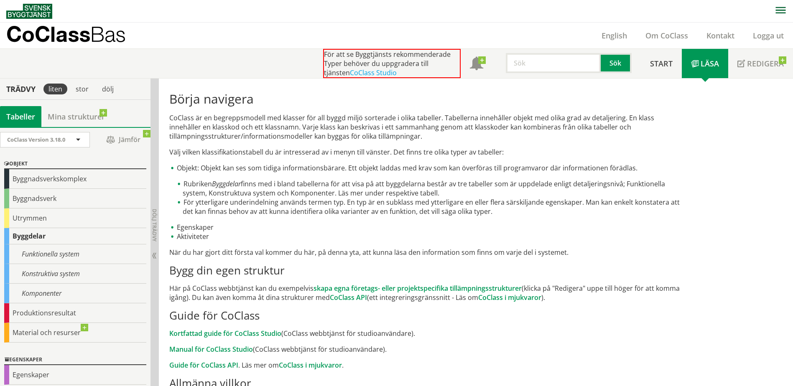 This screenshot has height=386, width=793. Describe the element at coordinates (75, 333) in the screenshot. I see `div: Material och resurser` at that location.